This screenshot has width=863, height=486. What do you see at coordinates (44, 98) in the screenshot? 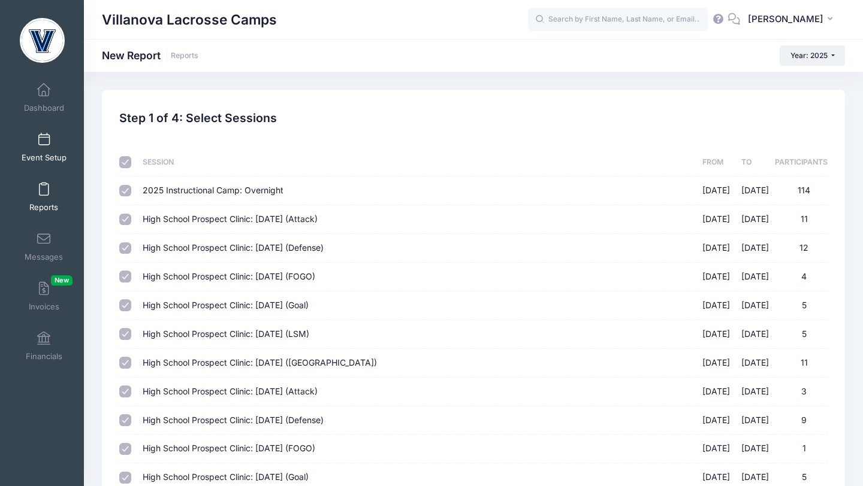
I see `a: Dashboard` at bounding box center [44, 98].